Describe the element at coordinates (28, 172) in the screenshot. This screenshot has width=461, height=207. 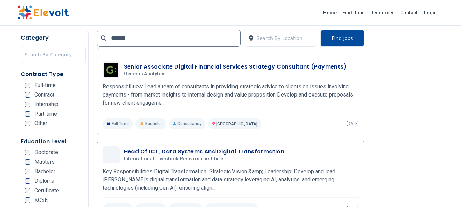
I see `input: Bachelor` at that location.